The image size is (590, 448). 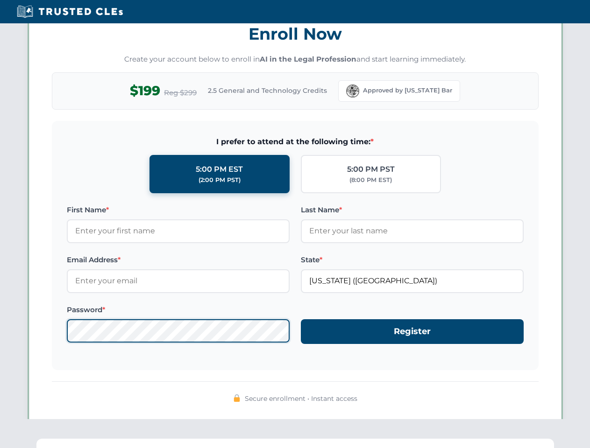 What do you see at coordinates (370, 180) in the screenshot?
I see `div: (8:00 PM EST)` at bounding box center [370, 180].